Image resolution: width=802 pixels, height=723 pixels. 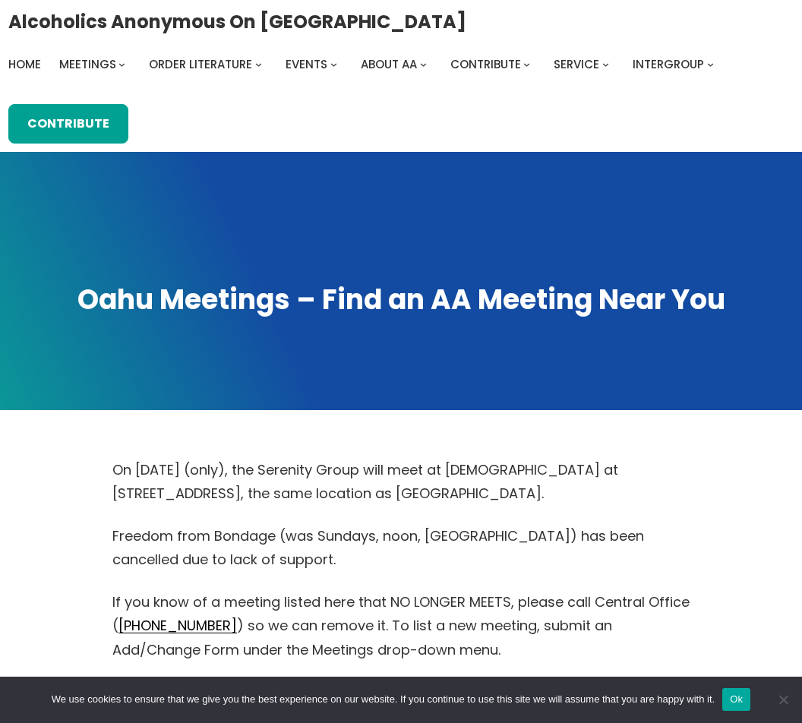 I want to click on button: About AA submenu, so click(x=423, y=64).